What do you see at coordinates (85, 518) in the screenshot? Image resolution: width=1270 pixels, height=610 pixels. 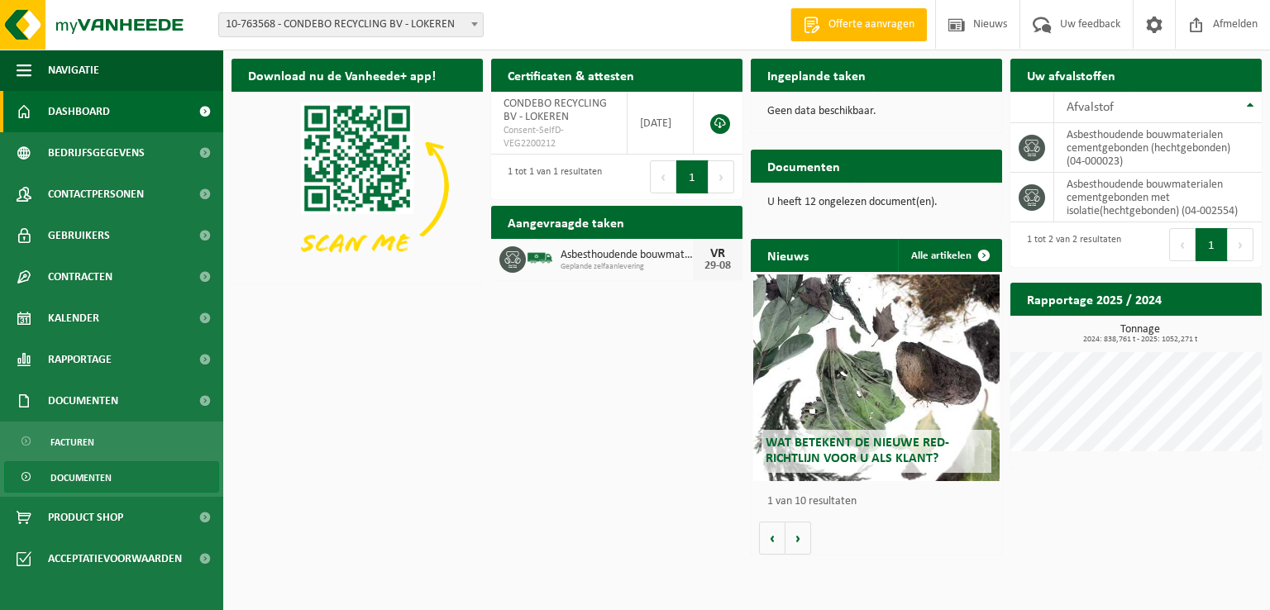 I see `span: Product Shop` at bounding box center [85, 518].